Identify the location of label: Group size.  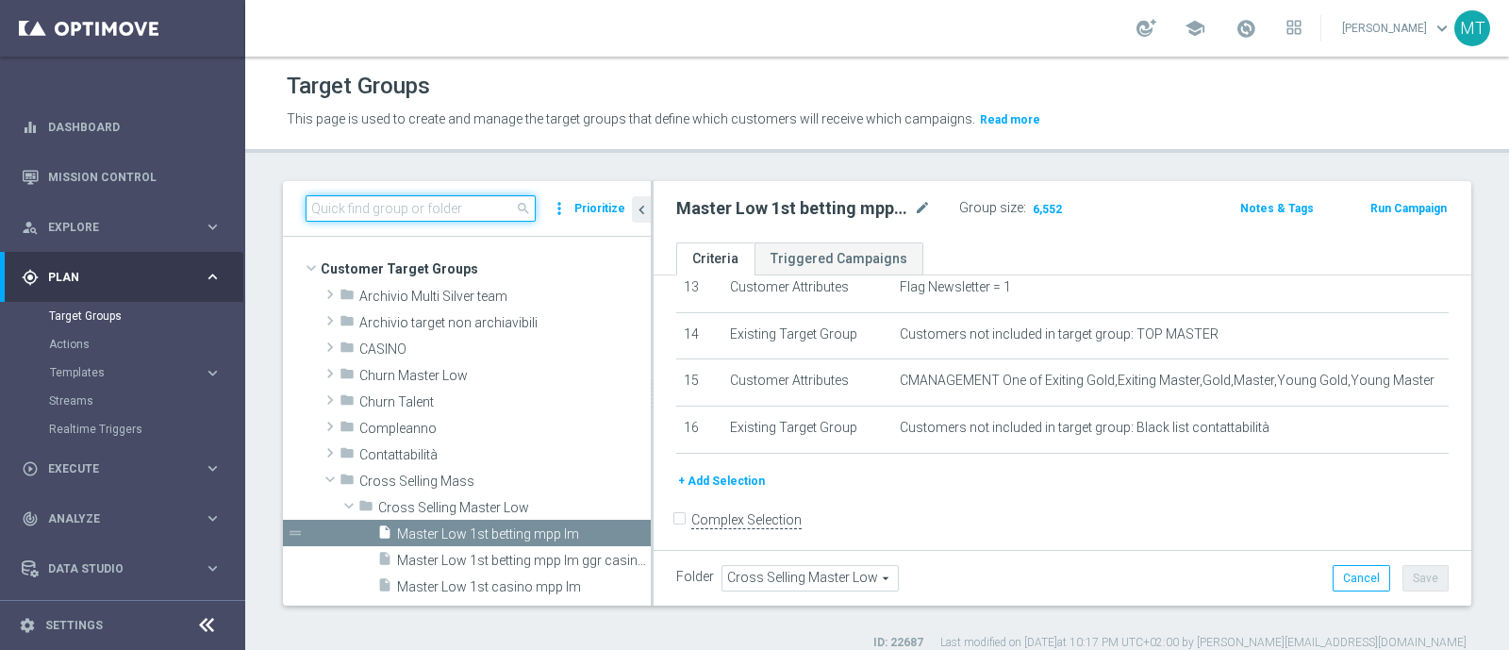
(991, 208).